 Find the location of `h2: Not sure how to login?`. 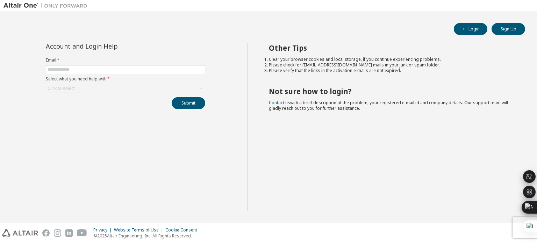

h2: Not sure how to login? is located at coordinates (391, 91).